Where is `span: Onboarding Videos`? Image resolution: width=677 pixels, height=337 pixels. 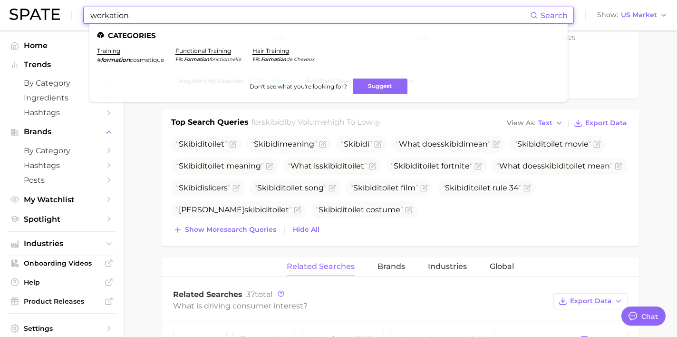 span: Onboarding Videos is located at coordinates (62, 263).